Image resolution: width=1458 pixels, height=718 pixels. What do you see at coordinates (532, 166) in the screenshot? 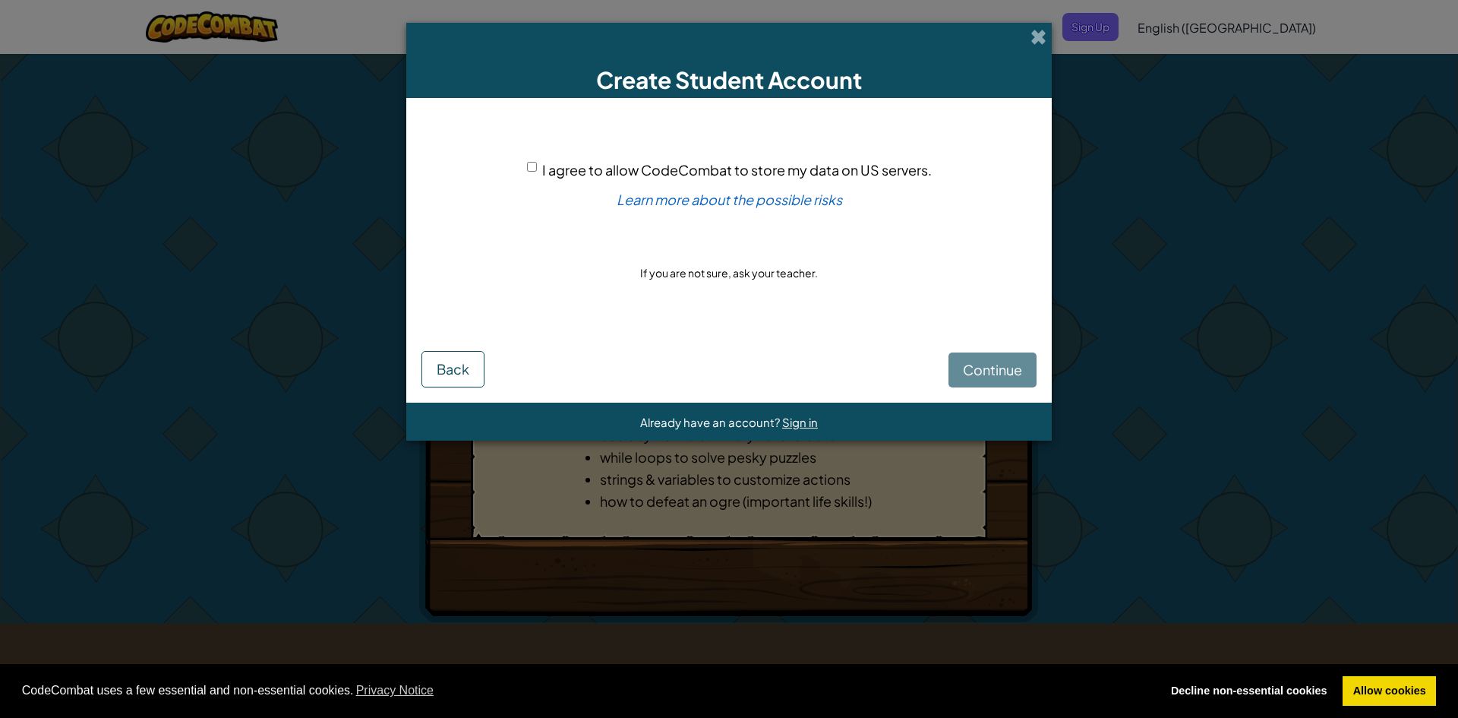
I see `input: I agree to allow CodeCombat to store my data on US servers.` at bounding box center [532, 166].